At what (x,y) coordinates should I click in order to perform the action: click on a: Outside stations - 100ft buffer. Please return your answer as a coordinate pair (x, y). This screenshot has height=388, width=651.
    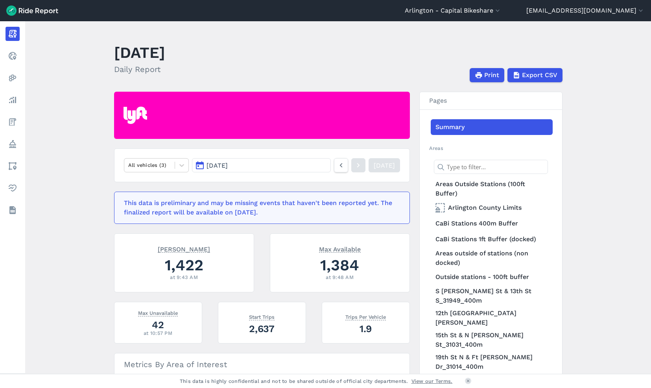
    Looking at the image, I should click on (491, 277).